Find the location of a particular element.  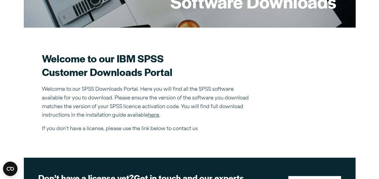

h2: Welcome to our IBM SPSS Customer Downloads Portal is located at coordinates (147, 65).